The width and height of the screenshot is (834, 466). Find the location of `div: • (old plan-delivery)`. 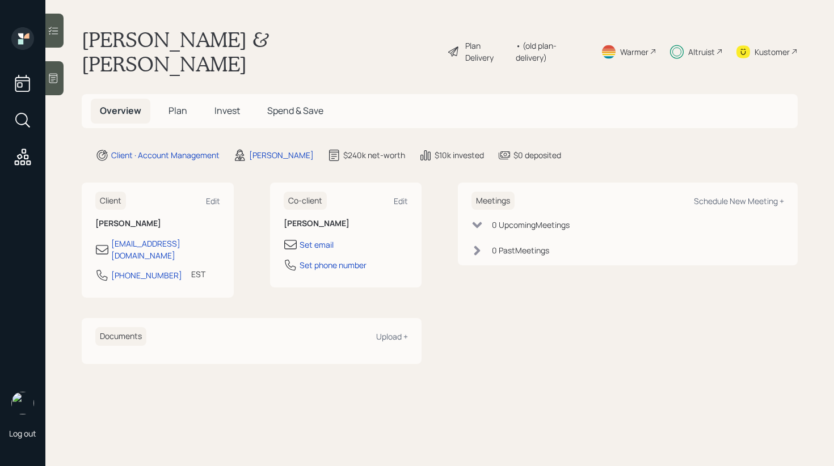

div: • (old plan-delivery) is located at coordinates (551, 52).